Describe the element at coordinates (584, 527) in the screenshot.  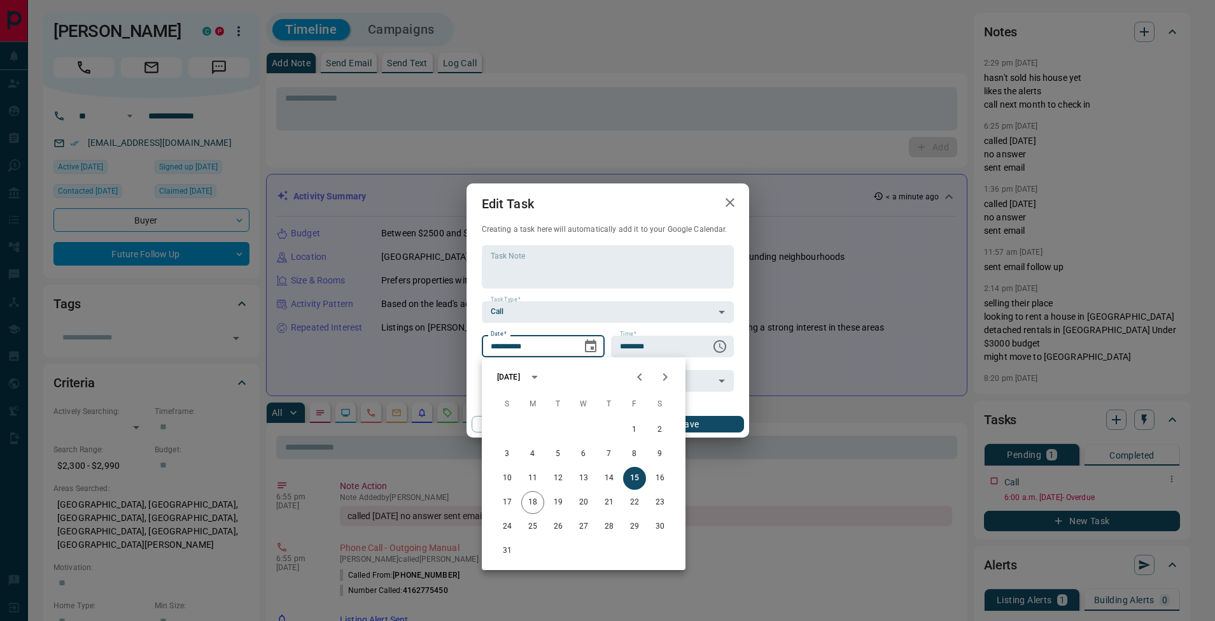
I see `button: 27` at that location.